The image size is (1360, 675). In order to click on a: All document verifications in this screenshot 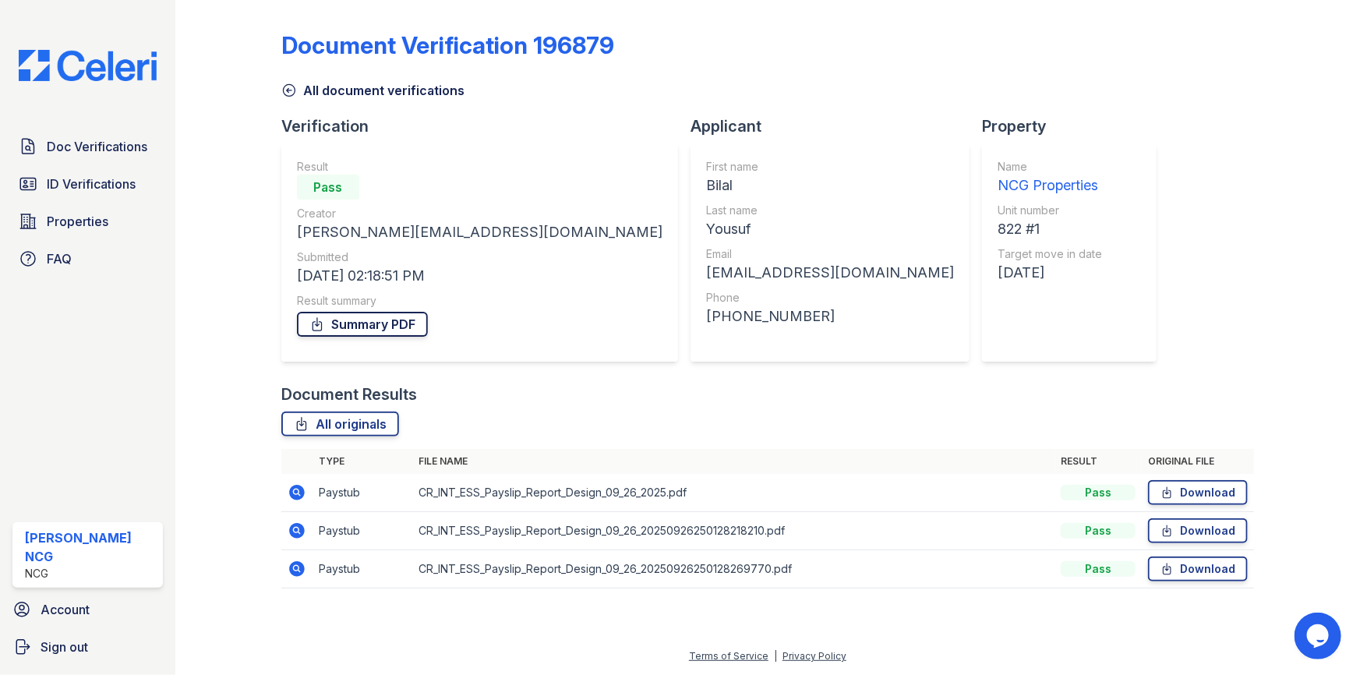, I will do `click(373, 90)`.